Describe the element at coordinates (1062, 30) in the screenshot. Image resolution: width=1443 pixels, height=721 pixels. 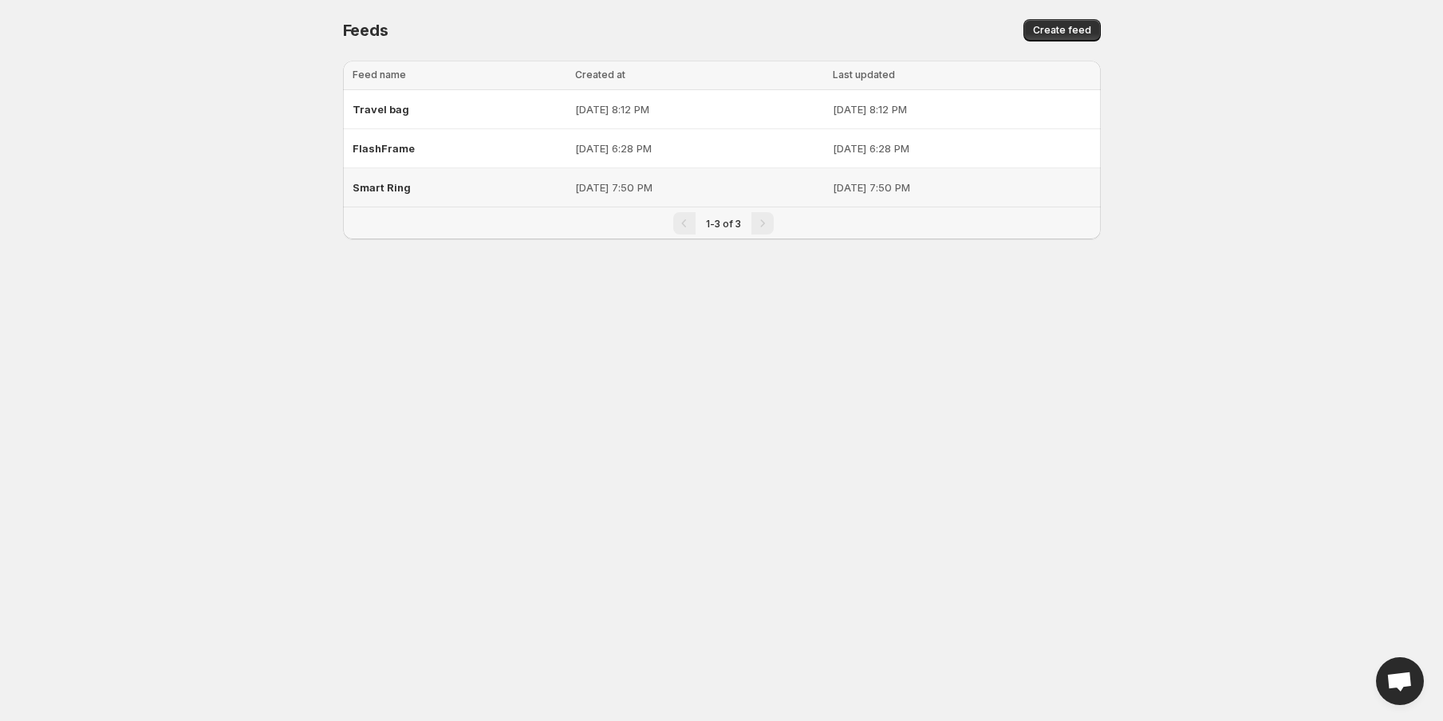
I see `button: Create feed` at that location.